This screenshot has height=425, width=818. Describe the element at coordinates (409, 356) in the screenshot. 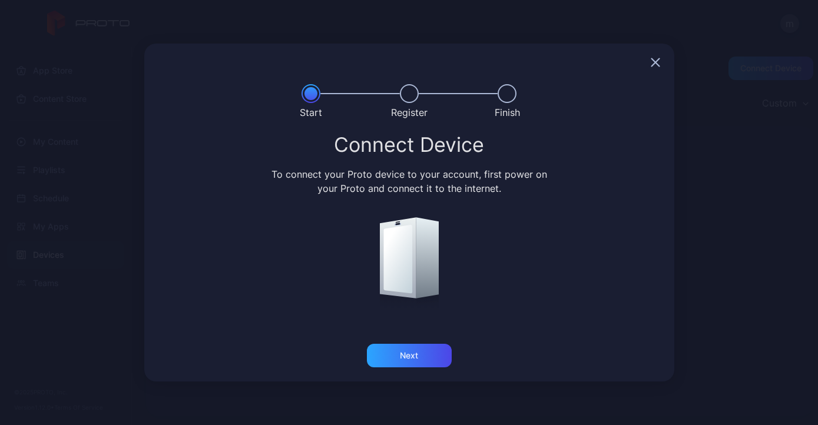

I see `button: Next` at that location.